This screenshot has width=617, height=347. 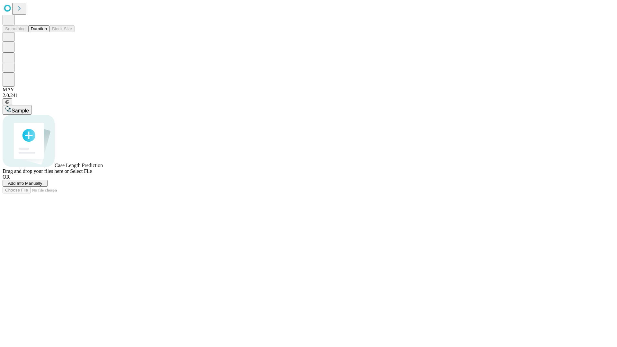 What do you see at coordinates (25, 183) in the screenshot?
I see `button: Add Info Manually` at bounding box center [25, 183].